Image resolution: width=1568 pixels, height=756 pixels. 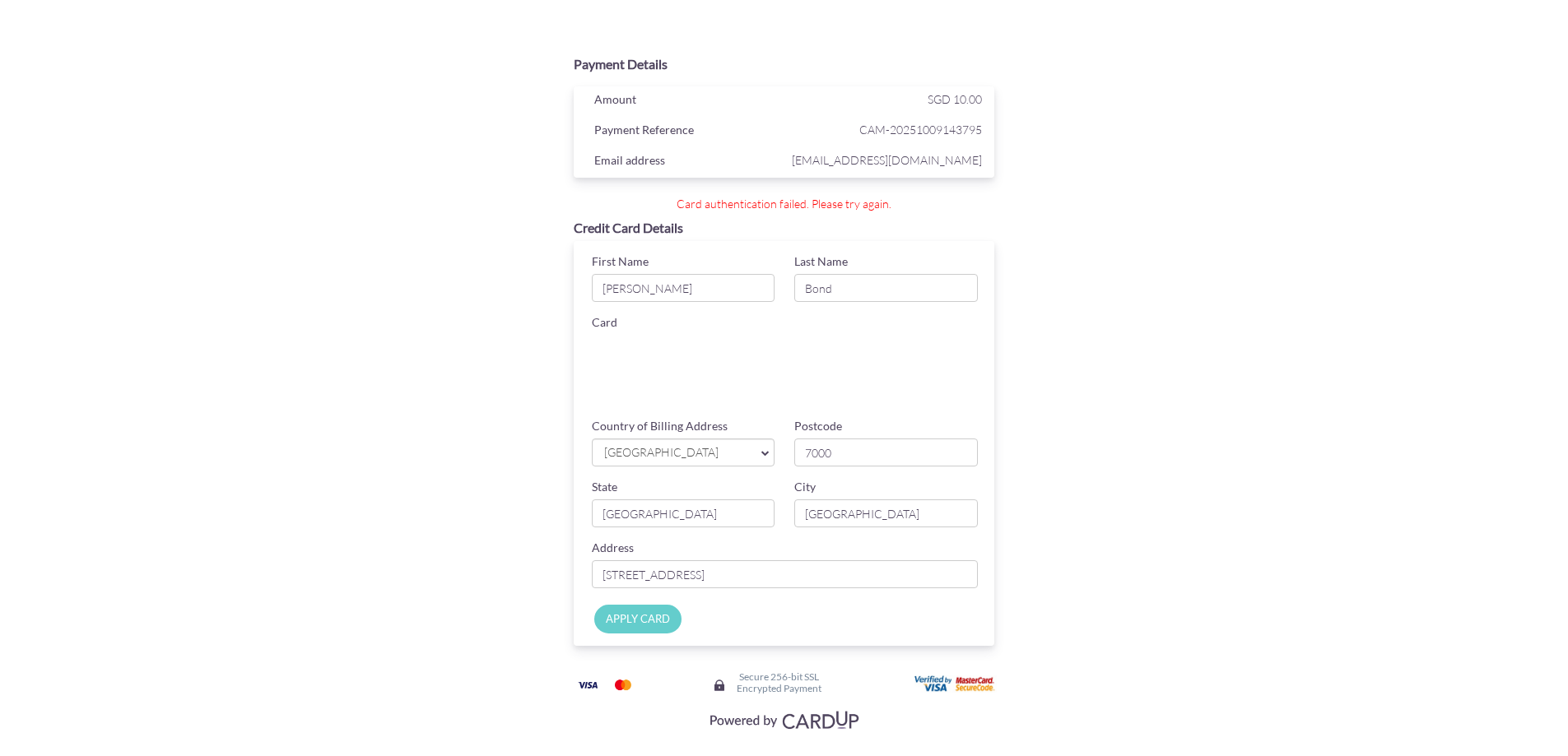 I want to click on div: Amount, so click(x=685, y=101).